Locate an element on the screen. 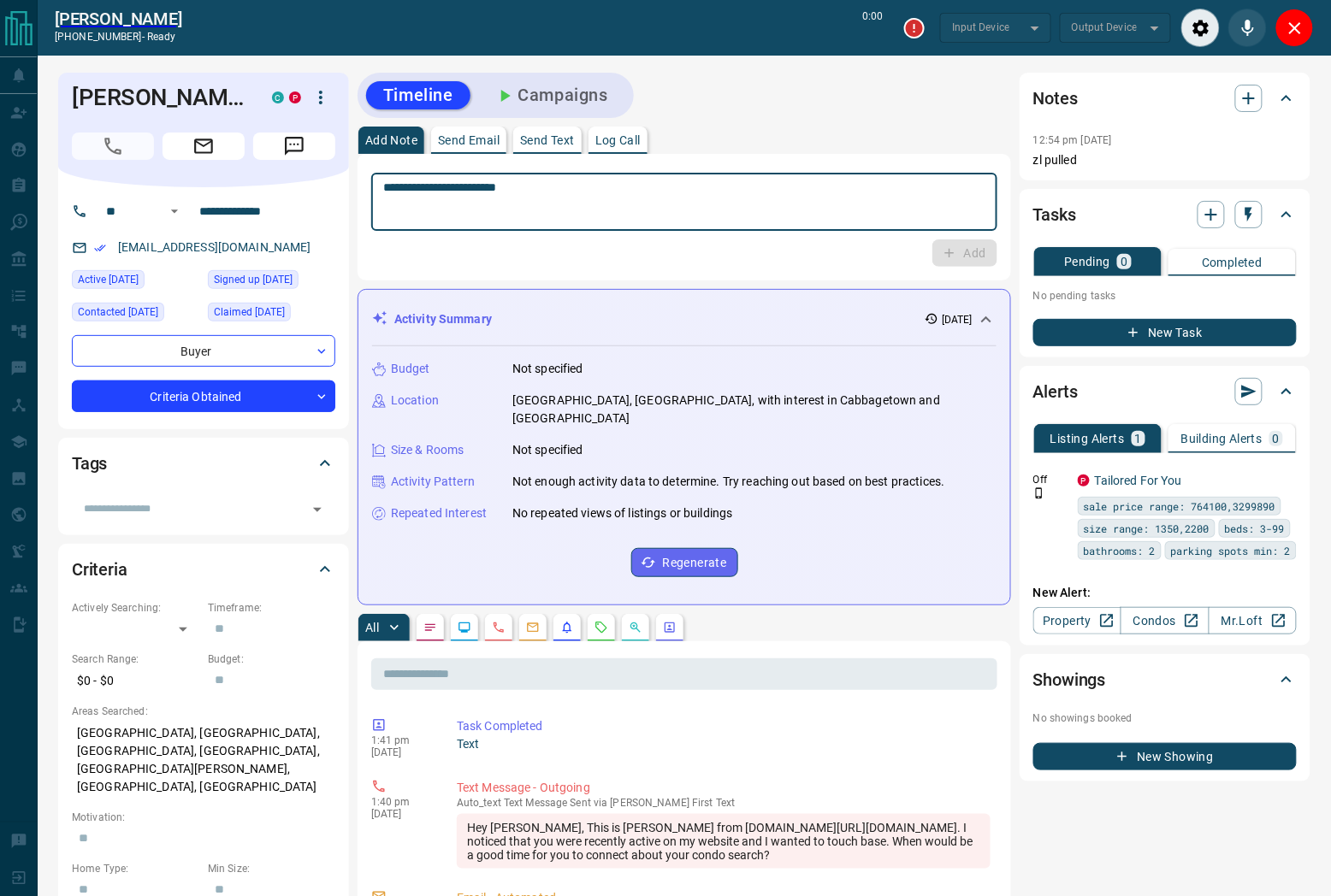 The width and height of the screenshot is (1331, 896). h2: Tags is located at coordinates (89, 463).